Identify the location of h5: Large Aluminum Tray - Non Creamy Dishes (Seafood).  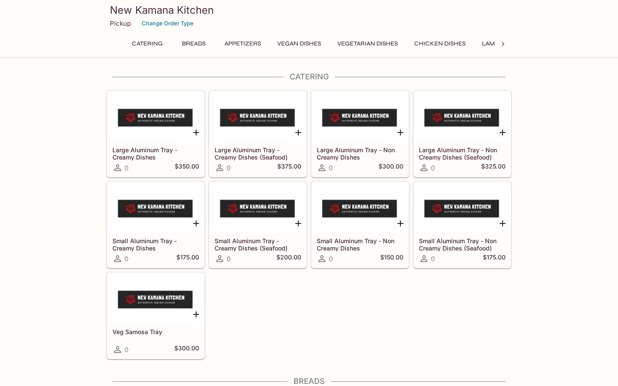
(462, 153).